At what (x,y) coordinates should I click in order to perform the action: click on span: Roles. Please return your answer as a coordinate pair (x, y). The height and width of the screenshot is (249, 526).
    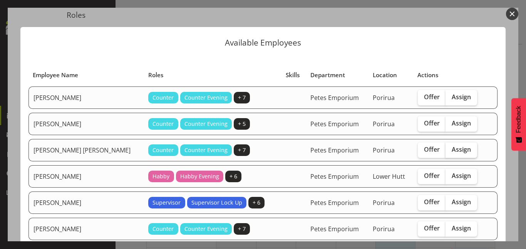
    Looking at the image, I should click on (156, 75).